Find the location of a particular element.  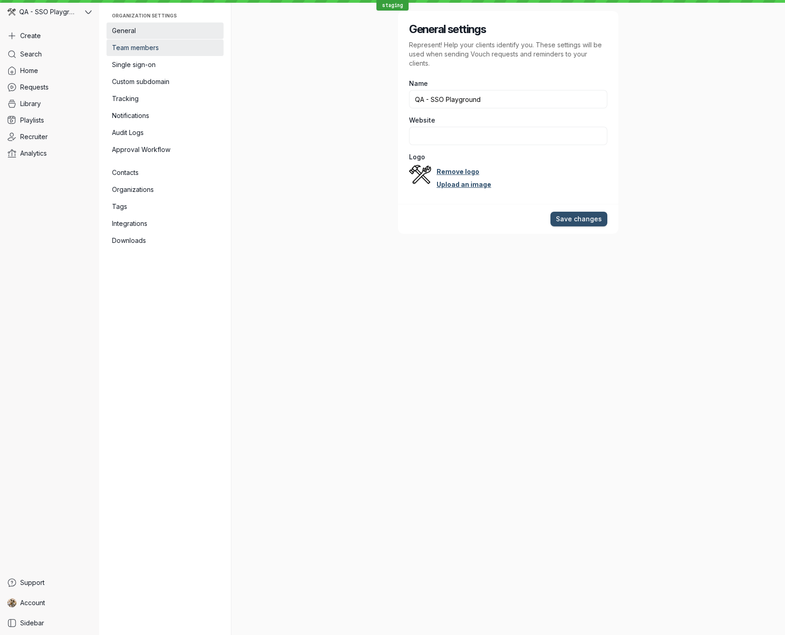

h2: General settings is located at coordinates (508, 29).